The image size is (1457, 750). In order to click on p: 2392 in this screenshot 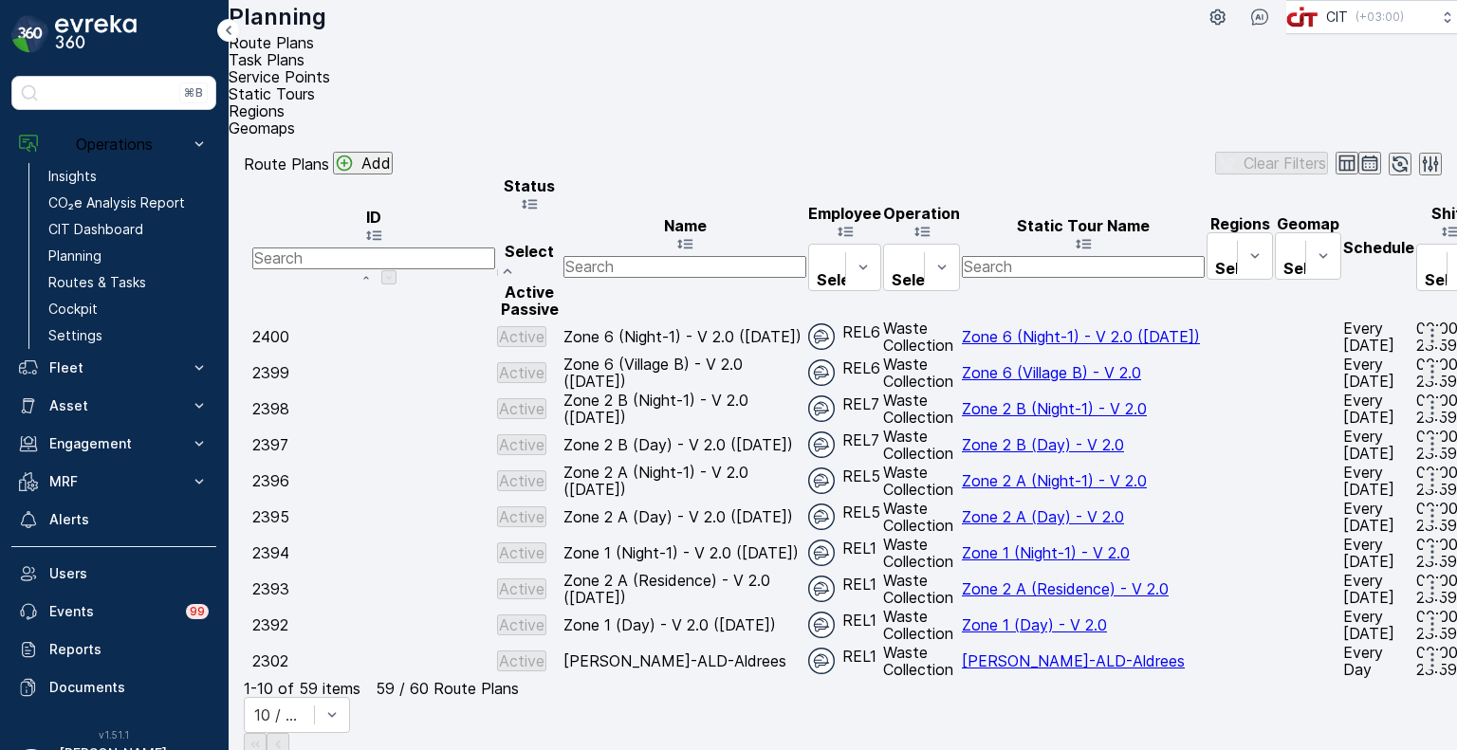, I will do `click(374, 625)`.